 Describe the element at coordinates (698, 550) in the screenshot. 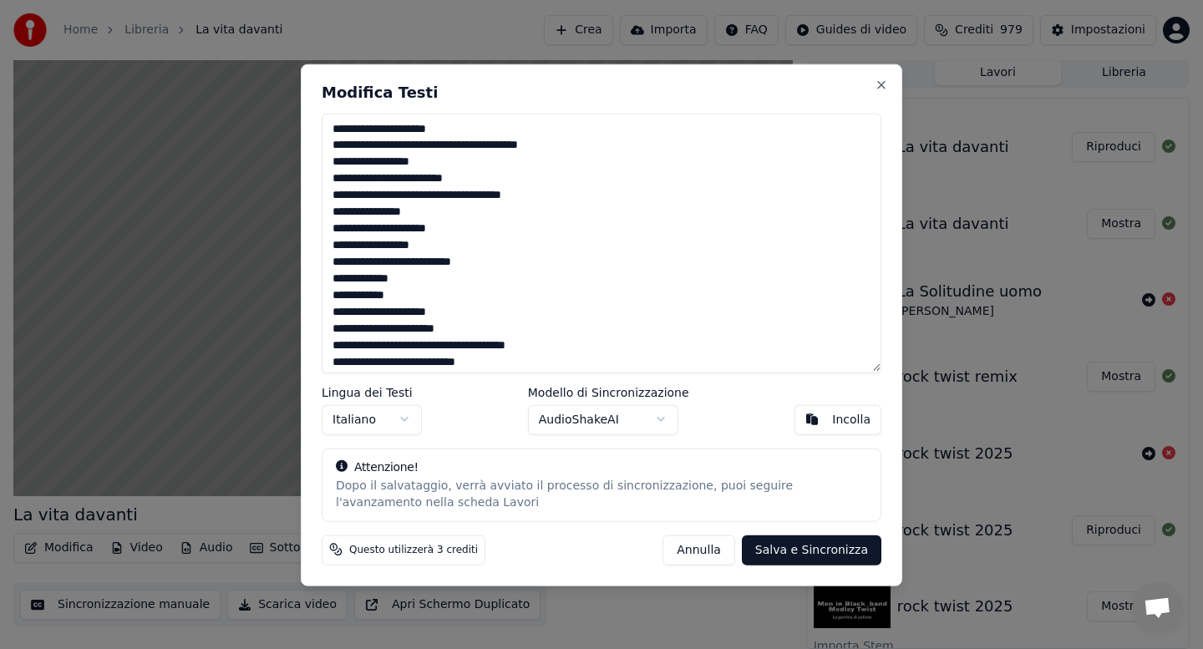

I see `button: Annulla` at that location.